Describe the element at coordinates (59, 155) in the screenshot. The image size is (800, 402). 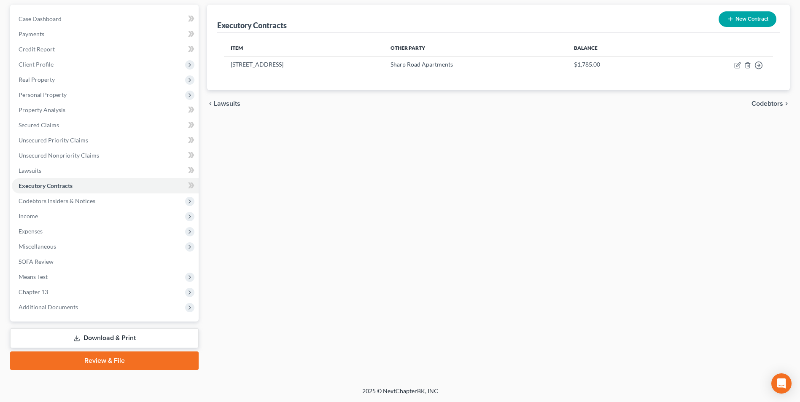
I see `span: Unsecured Nonpriority Claims` at that location.